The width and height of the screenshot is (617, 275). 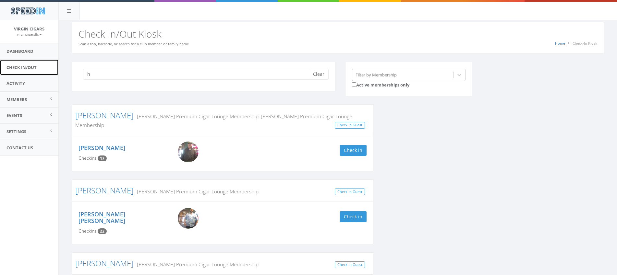 What do you see at coordinates (29, 29) in the screenshot?
I see `span: Virgin Cigars` at bounding box center [29, 29].